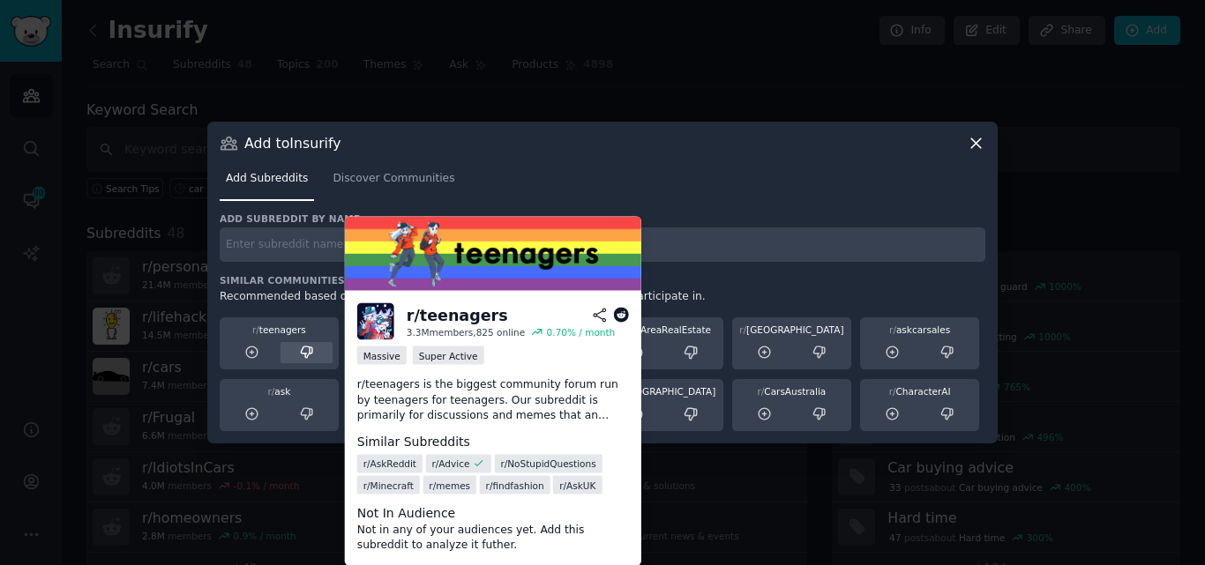  Describe the element at coordinates (515, 485) in the screenshot. I see `span: r/ findfashion` at that location.